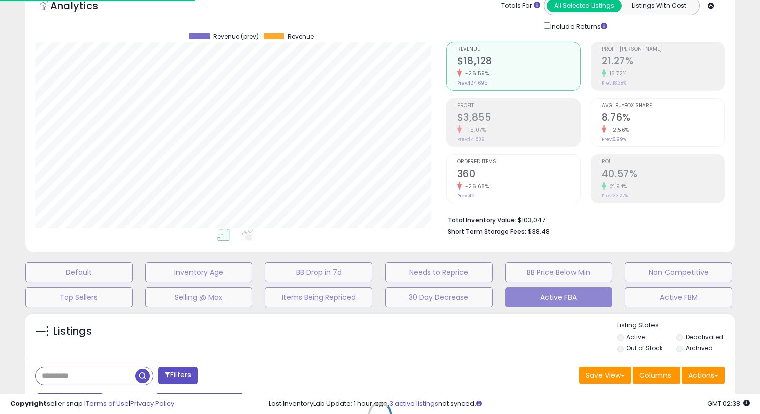  What do you see at coordinates (679, 272) in the screenshot?
I see `button: Non Competitive` at bounding box center [679, 272].